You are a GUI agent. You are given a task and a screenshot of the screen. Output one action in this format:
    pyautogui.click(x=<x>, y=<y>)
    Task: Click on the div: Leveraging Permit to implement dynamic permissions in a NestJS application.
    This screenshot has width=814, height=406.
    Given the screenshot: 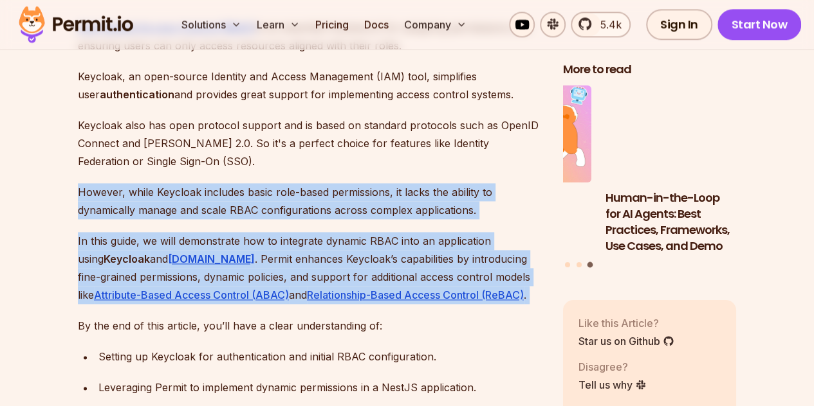 What is the action you would take?
    pyautogui.click(x=320, y=388)
    